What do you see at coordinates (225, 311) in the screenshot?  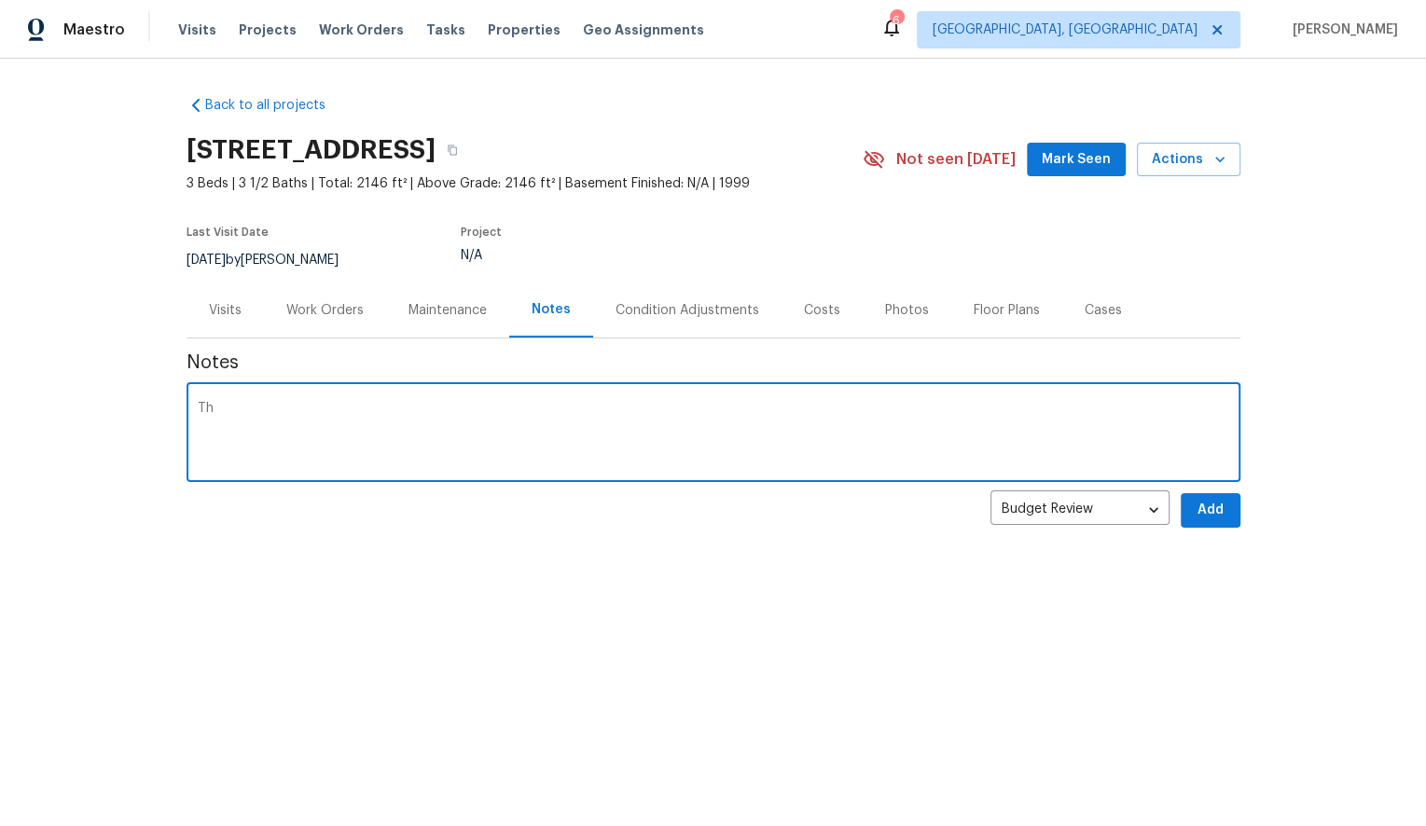 I see `div: Visits` at bounding box center [225, 311].